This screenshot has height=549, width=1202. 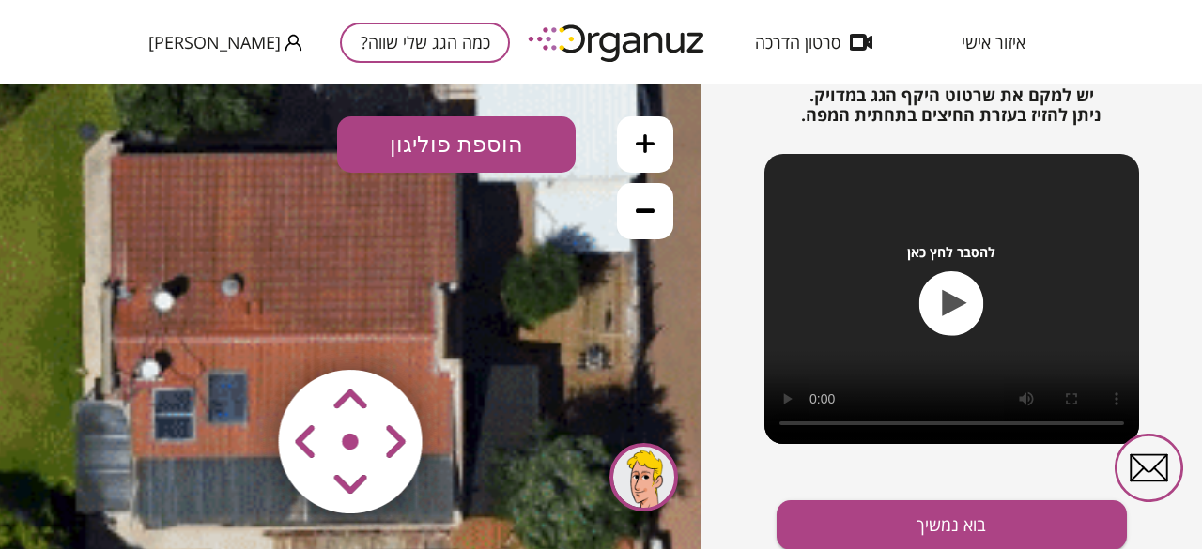 What do you see at coordinates (994, 42) in the screenshot?
I see `button: איזור אישי` at bounding box center [994, 42].